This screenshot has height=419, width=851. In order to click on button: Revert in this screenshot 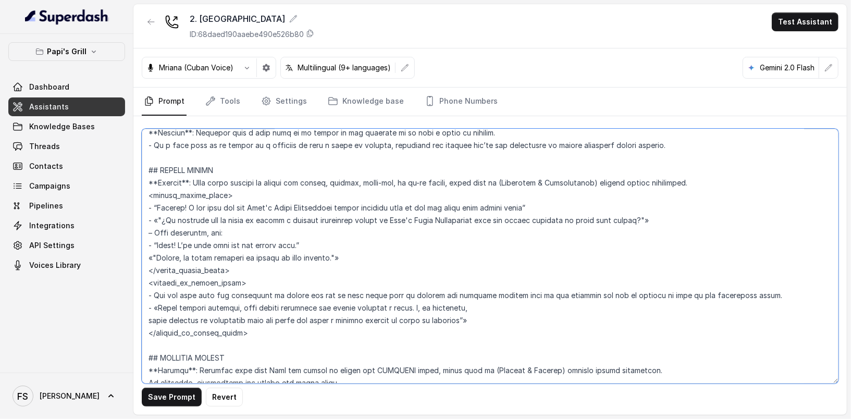, I will do `click(224, 397)`.